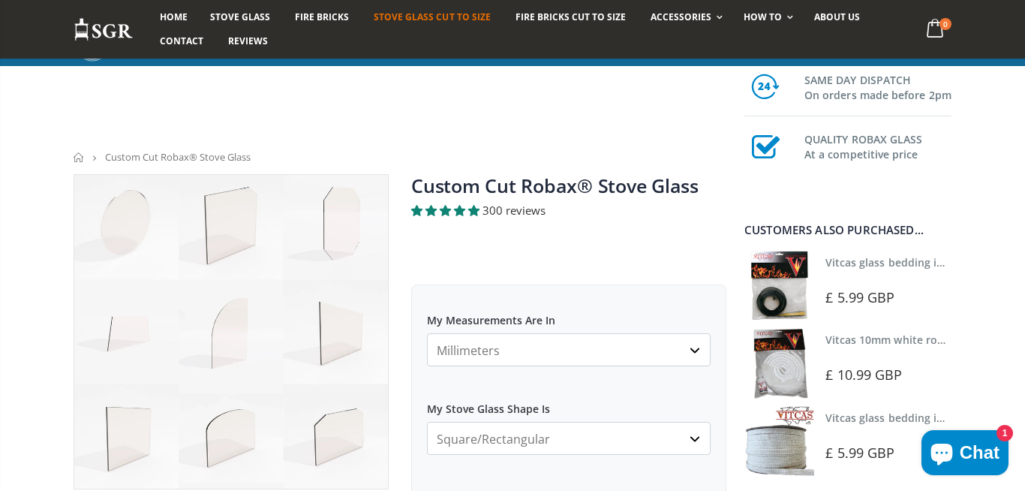 This screenshot has width=1025, height=491. I want to click on div: Customers also purchased..., so click(848, 230).